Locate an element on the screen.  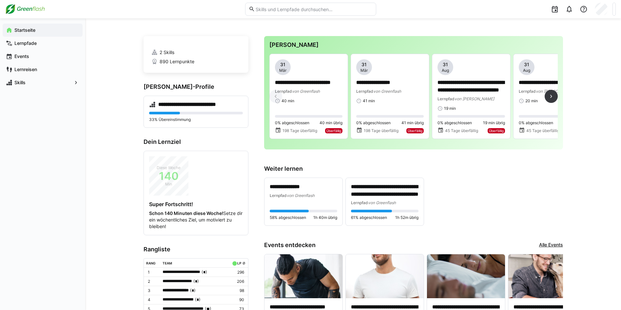
p: 1 is located at coordinates (153, 272).